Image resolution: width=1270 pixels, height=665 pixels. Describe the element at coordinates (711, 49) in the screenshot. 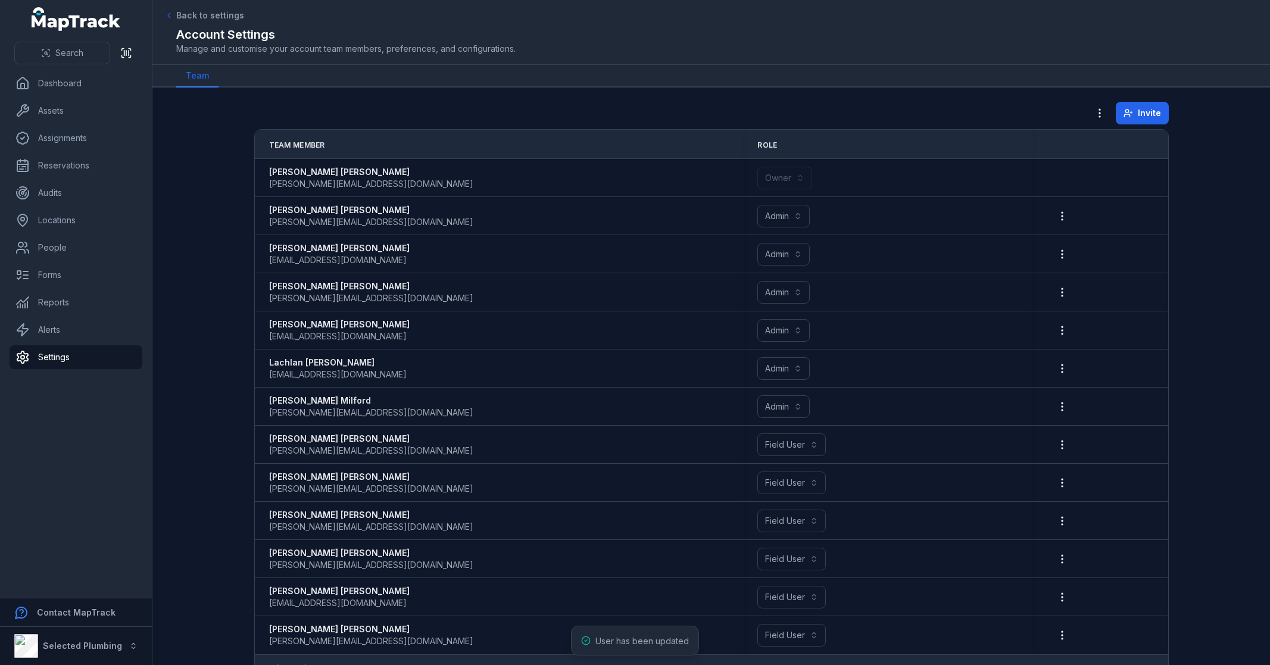

I see `span: Manage and customise your account team members, preferences, and configurations.` at that location.